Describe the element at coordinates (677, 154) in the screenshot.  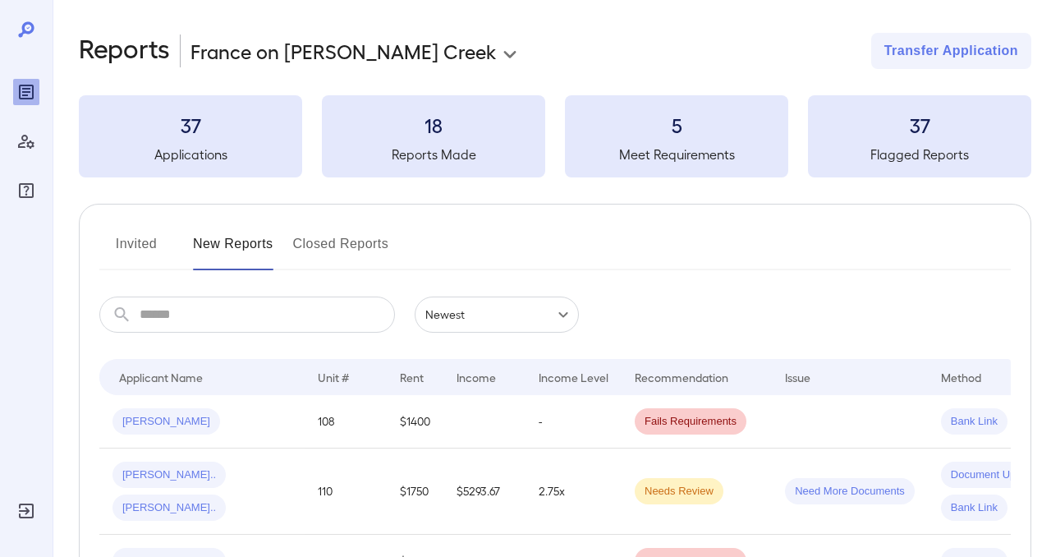
I see `h5: Meet Requirements` at that location.